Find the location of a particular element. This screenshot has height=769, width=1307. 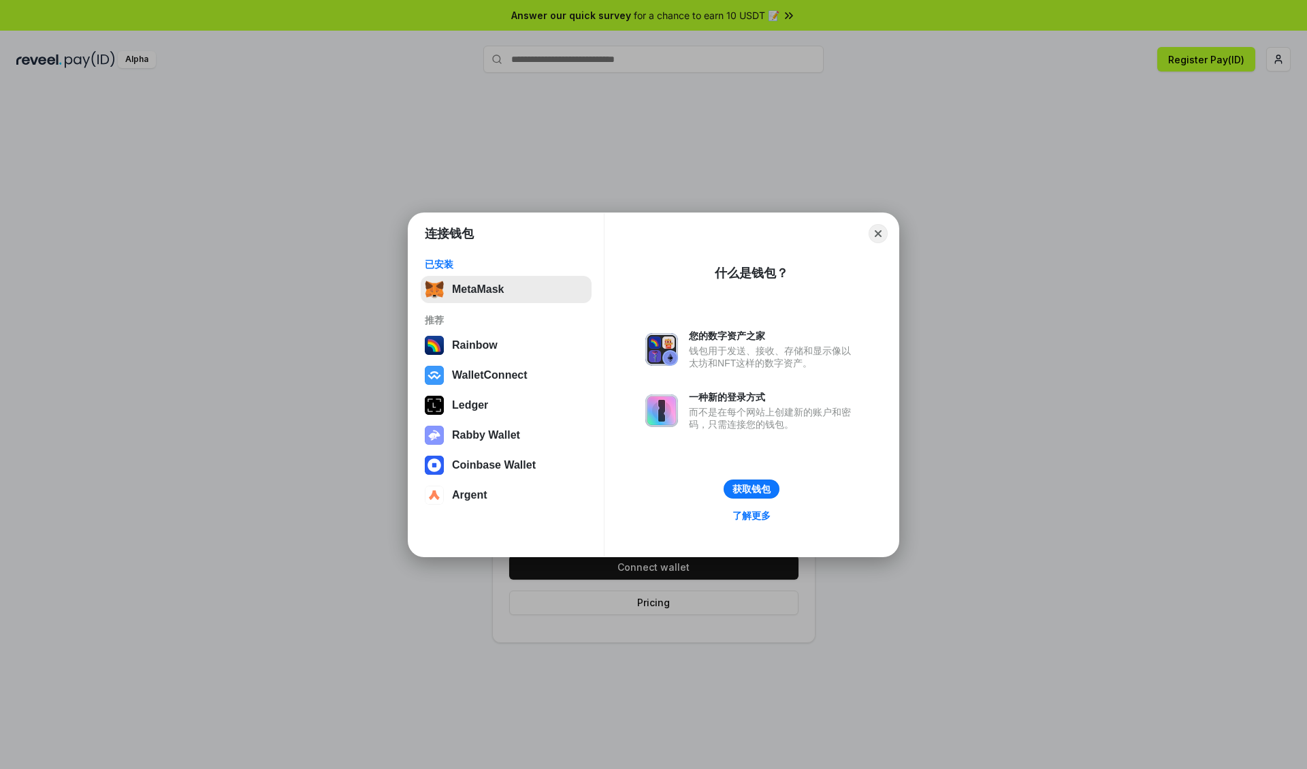

a: 了解更多 is located at coordinates (752, 515).